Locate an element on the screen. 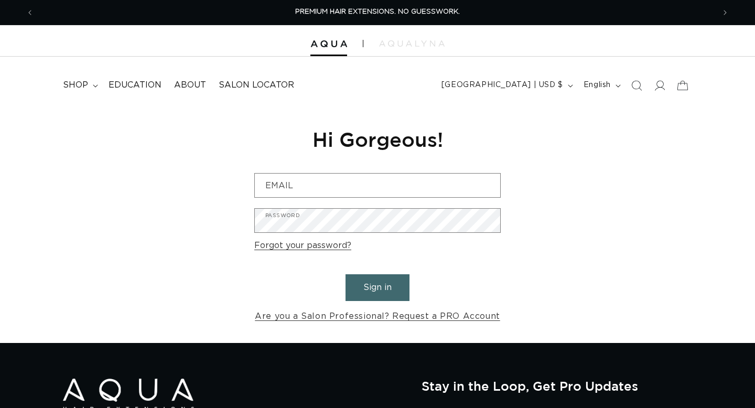 This screenshot has height=408, width=755. span: Education is located at coordinates (135, 85).